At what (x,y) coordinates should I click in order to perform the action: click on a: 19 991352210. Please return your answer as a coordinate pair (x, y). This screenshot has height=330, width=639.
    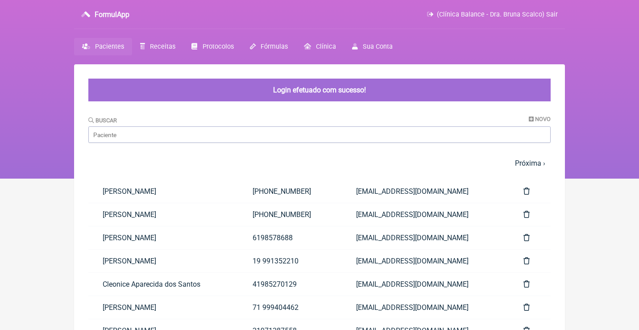
    Looking at the image, I should click on (290, 260).